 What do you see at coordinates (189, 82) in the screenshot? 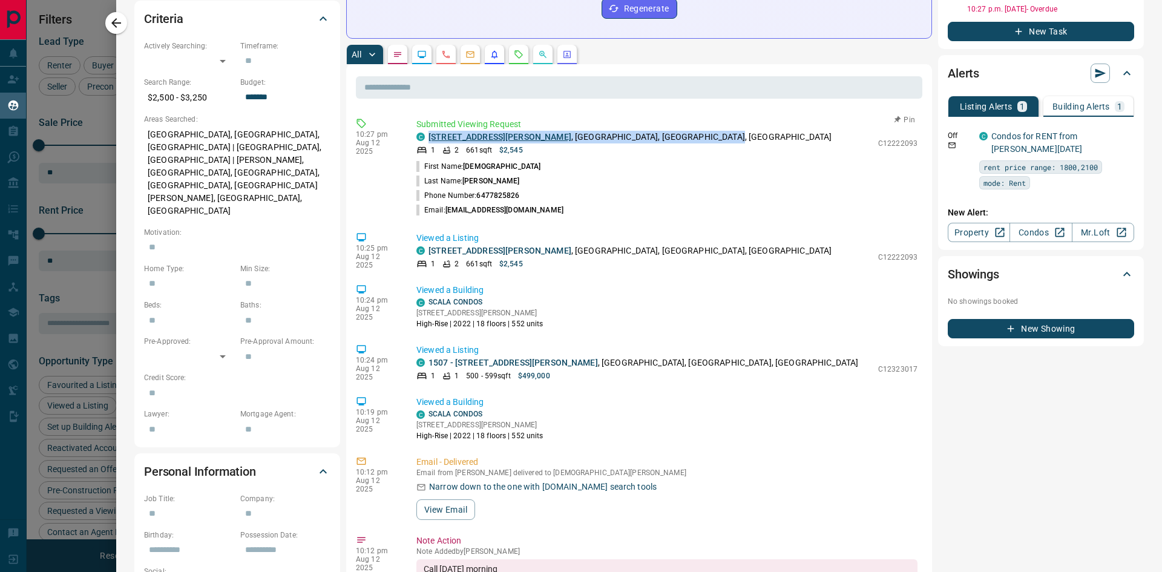
I see `p: Search Range:` at bounding box center [189, 82].